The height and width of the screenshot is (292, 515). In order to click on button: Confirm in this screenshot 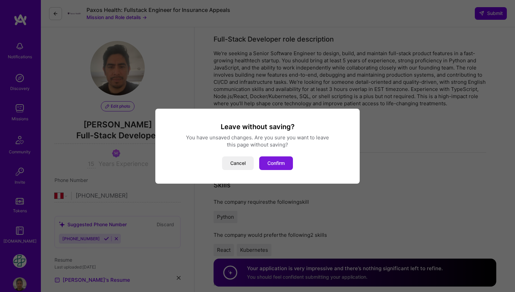, I will do `click(276, 163)`.